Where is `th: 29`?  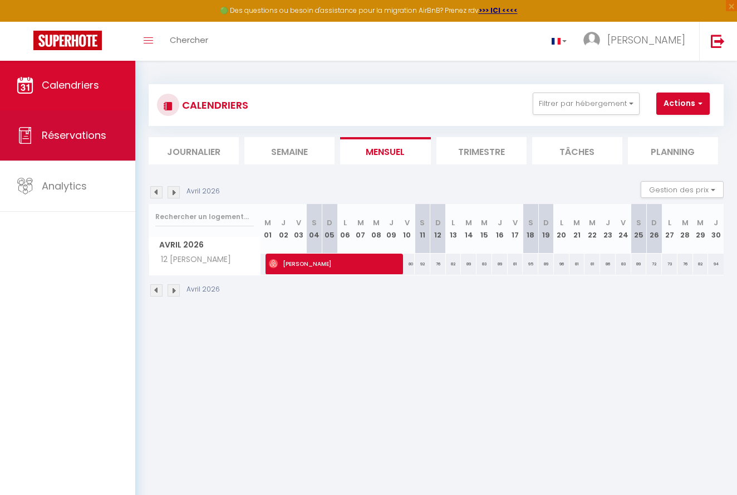
th: 29 is located at coordinates (701, 228).